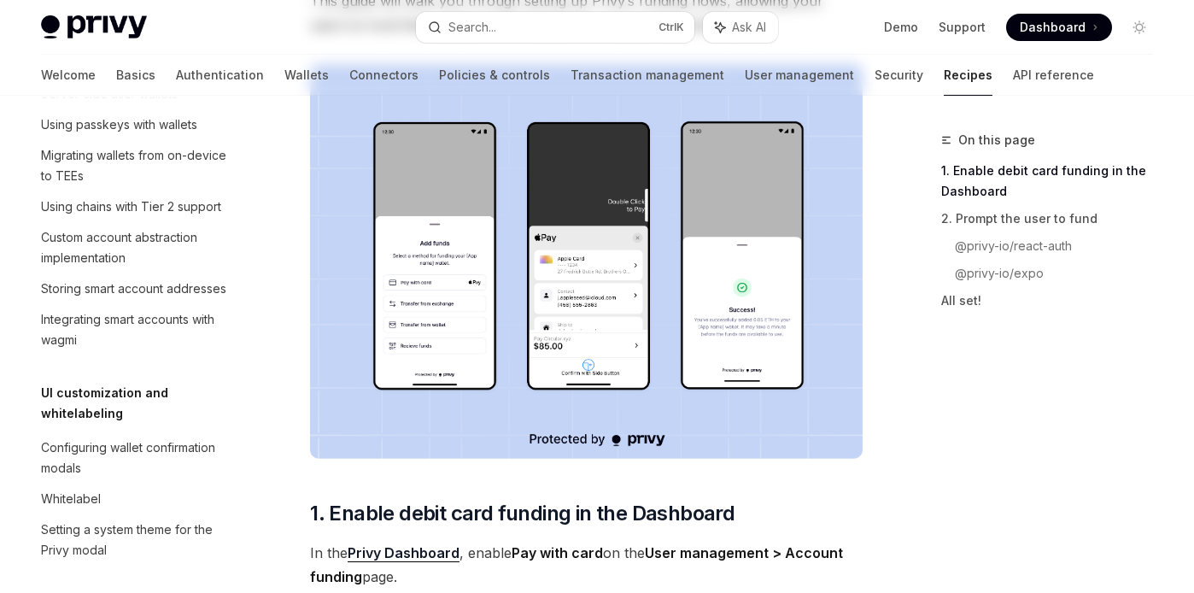 The height and width of the screenshot is (593, 1194). Describe the element at coordinates (137, 499) in the screenshot. I see `a: Whitelabel` at that location.